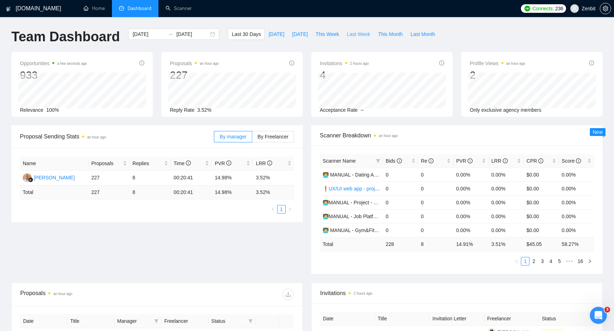  Describe the element at coordinates (498, 63) in the screenshot. I see `span: Profile Views` at that location.